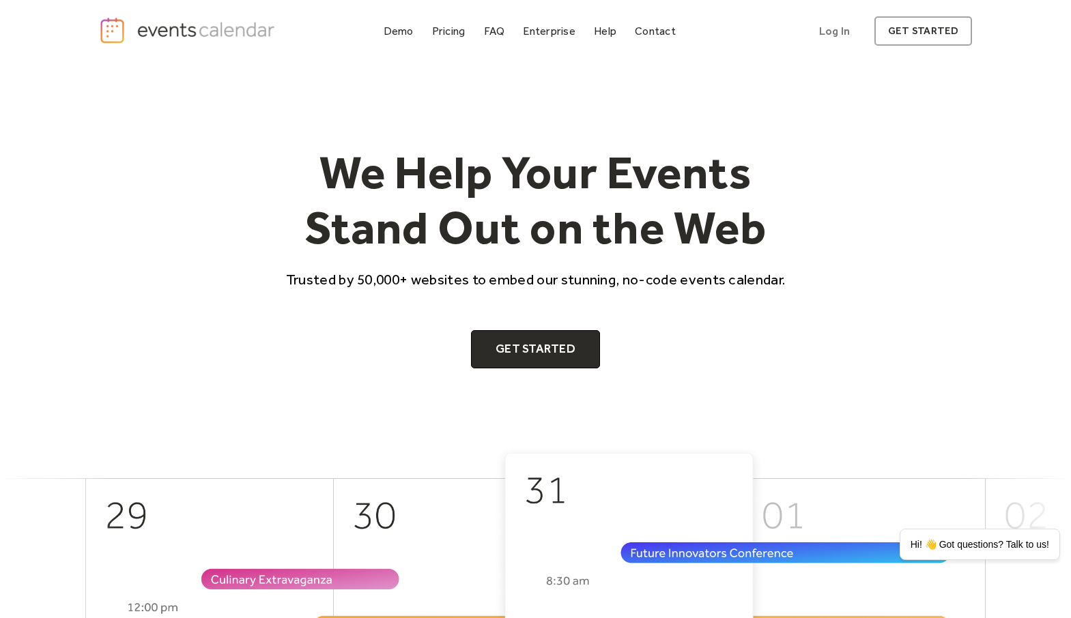  What do you see at coordinates (549, 31) in the screenshot?
I see `a: Enterprise` at bounding box center [549, 31].